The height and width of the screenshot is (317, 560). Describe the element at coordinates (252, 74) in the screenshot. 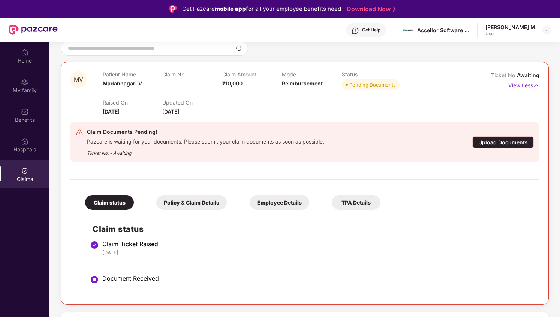

I see `p: Claim Amount` at that location.